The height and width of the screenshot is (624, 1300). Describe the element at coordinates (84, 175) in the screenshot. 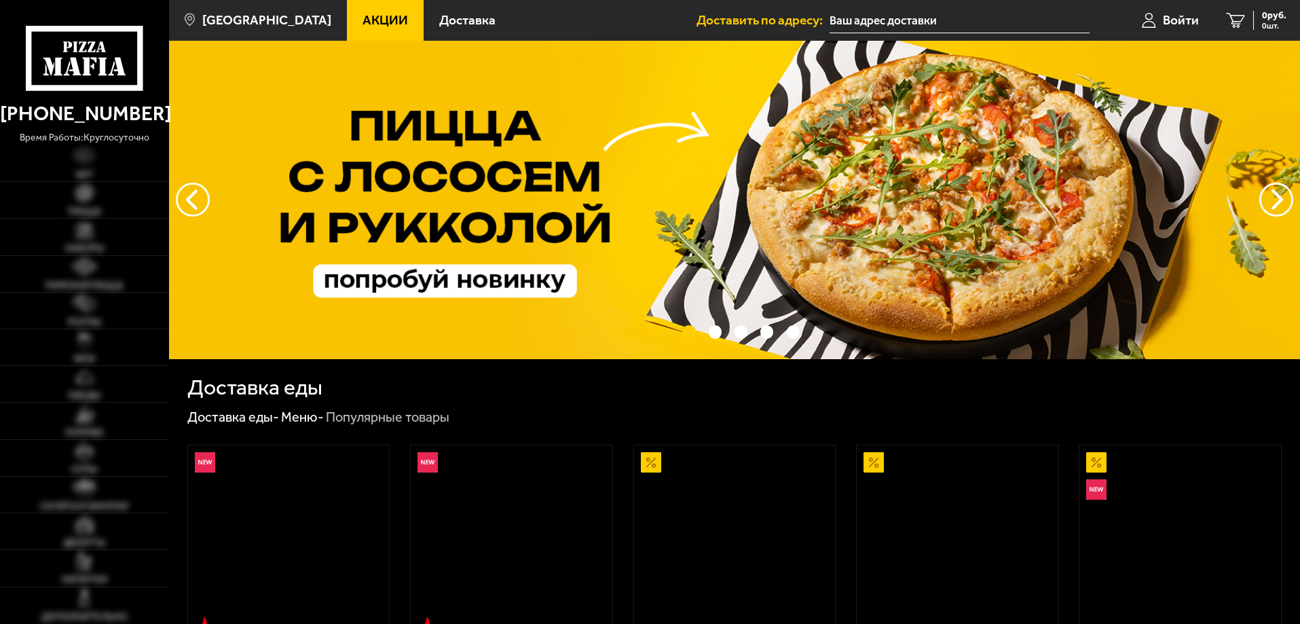

I see `span: Хит` at that location.